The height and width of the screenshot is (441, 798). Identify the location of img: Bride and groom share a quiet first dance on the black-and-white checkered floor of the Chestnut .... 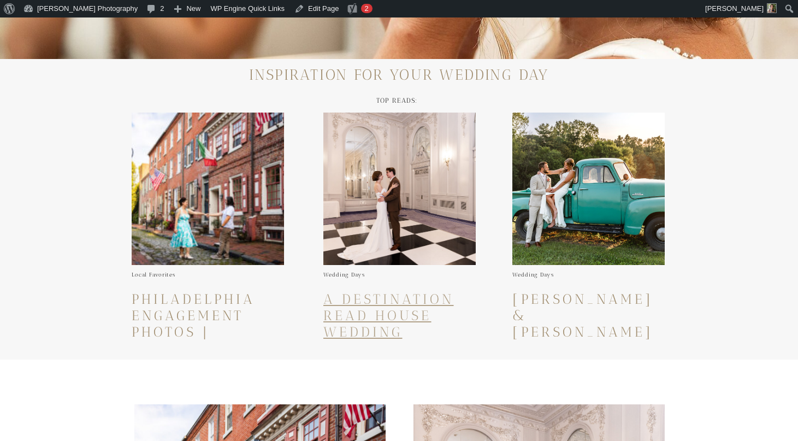
(399, 188).